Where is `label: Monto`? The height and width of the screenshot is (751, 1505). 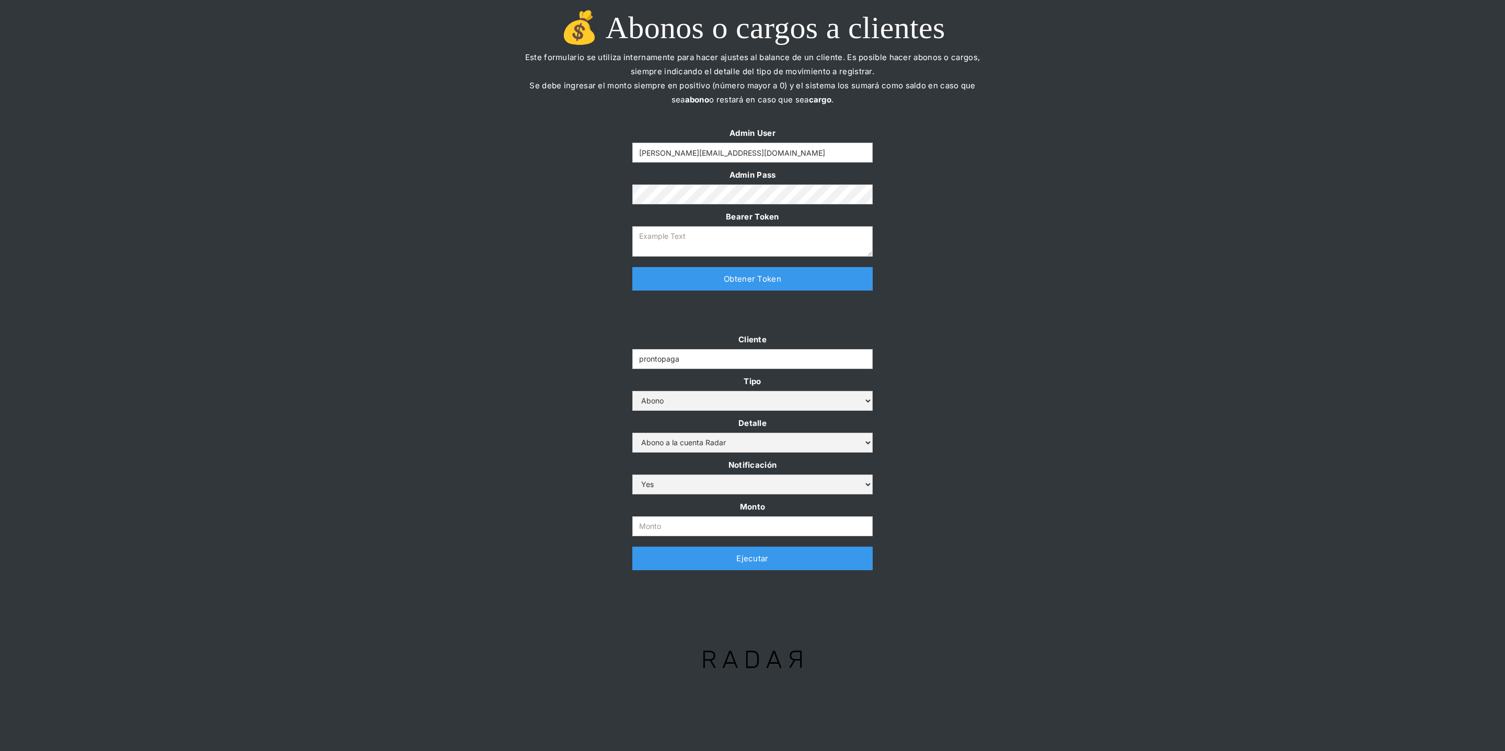
label: Monto is located at coordinates (752, 506).